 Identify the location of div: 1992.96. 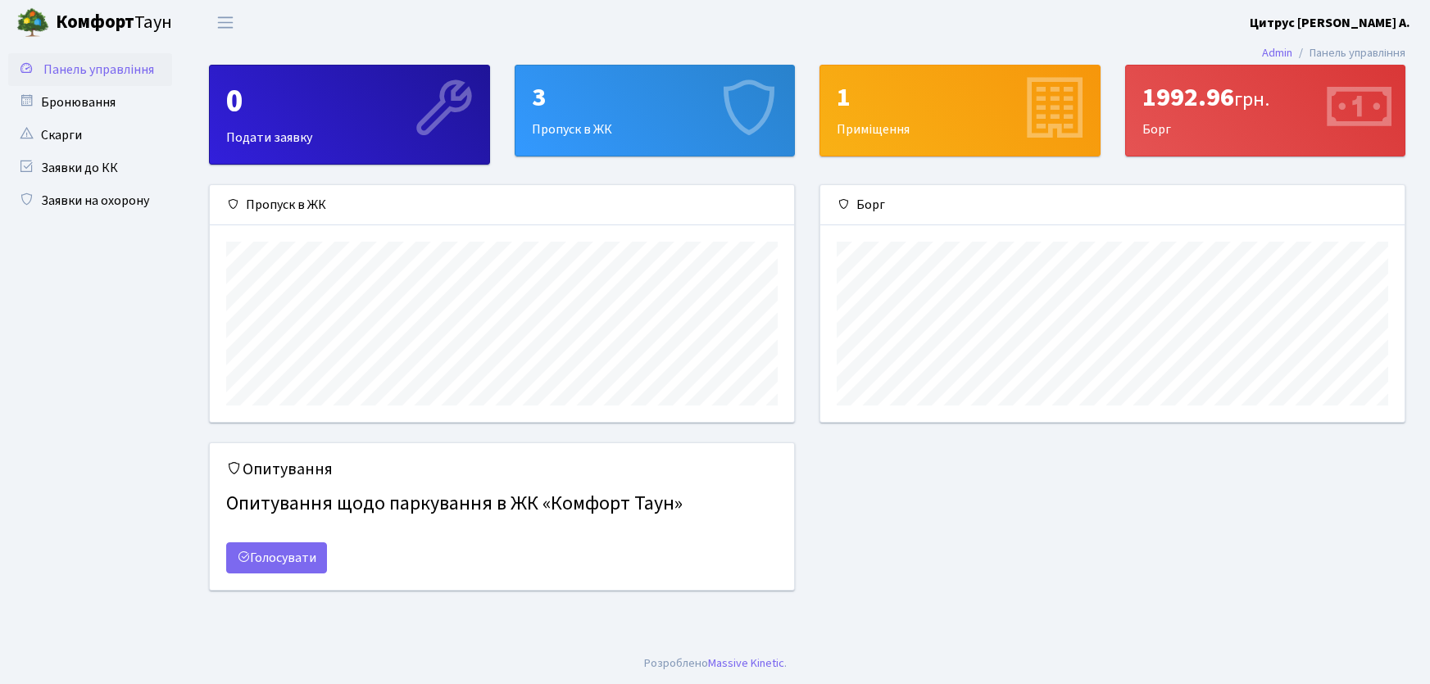
(1265, 98).